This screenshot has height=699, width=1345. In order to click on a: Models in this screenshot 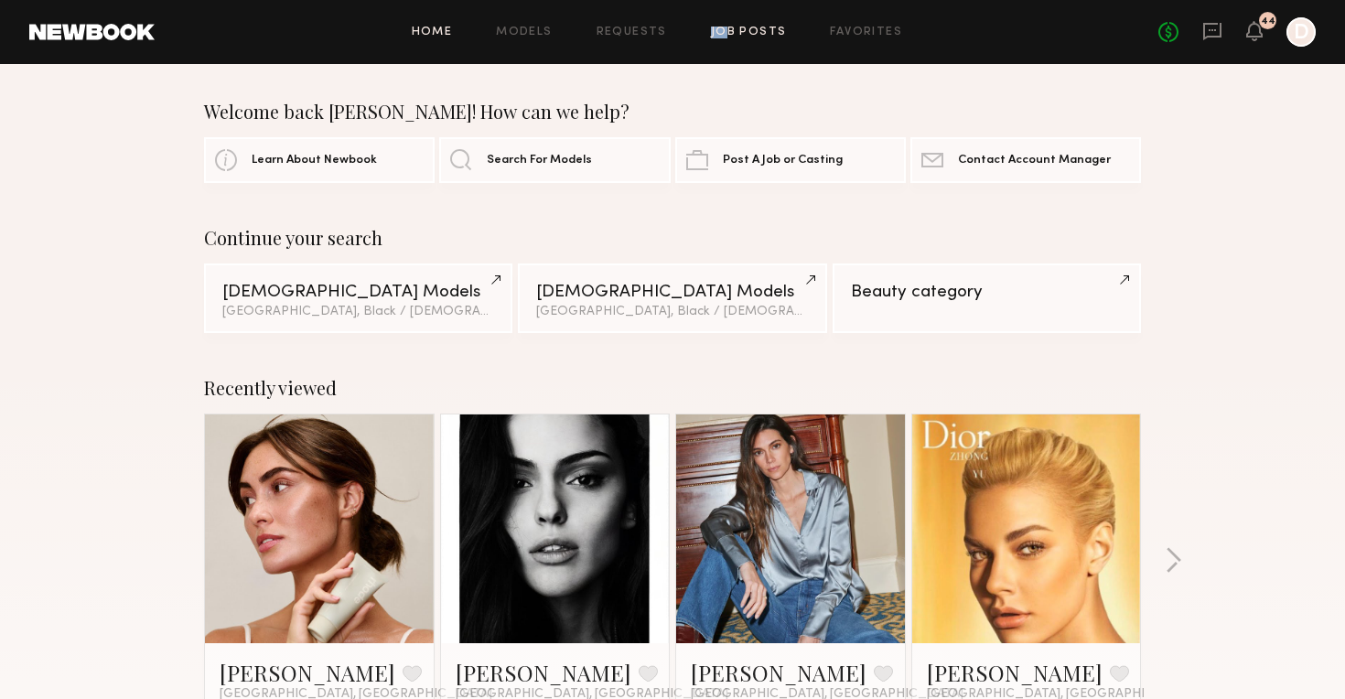, I will do `click(523, 32)`.